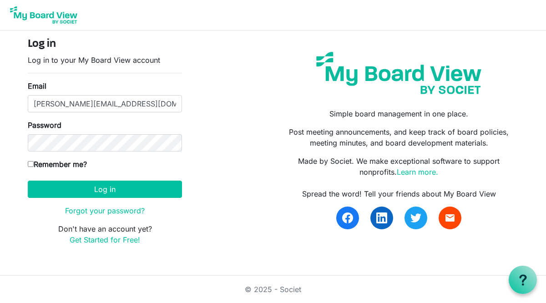  I want to click on p: Post meeting announcements, and keep track of board policies, meeting minutes, and board developm..., so click(399, 138).